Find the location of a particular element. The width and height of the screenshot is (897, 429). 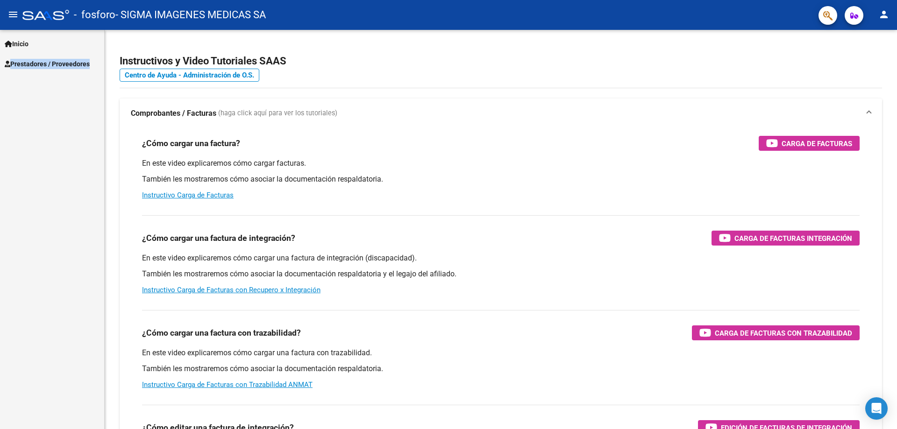

button: Carga de Facturas Integración is located at coordinates (785, 238).